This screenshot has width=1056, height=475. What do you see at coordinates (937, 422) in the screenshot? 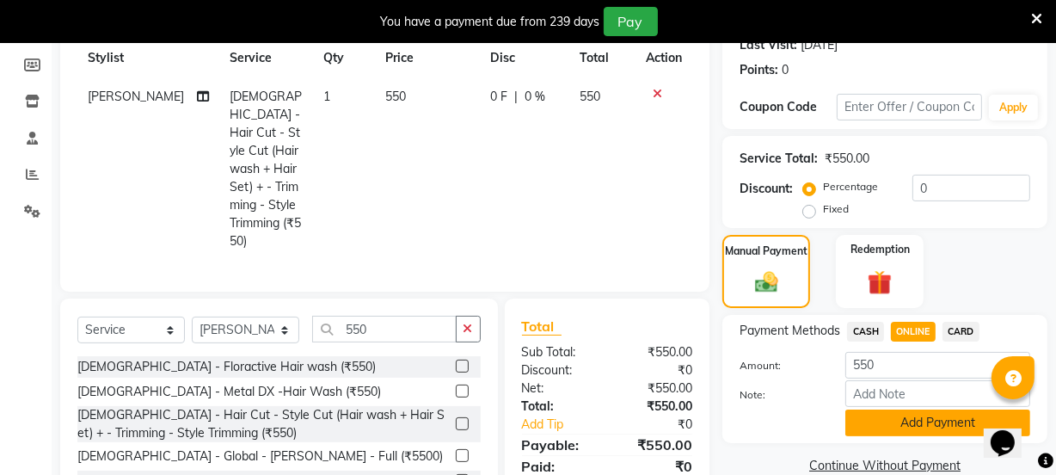
I see `button: Add Payment` at bounding box center [937, 422].